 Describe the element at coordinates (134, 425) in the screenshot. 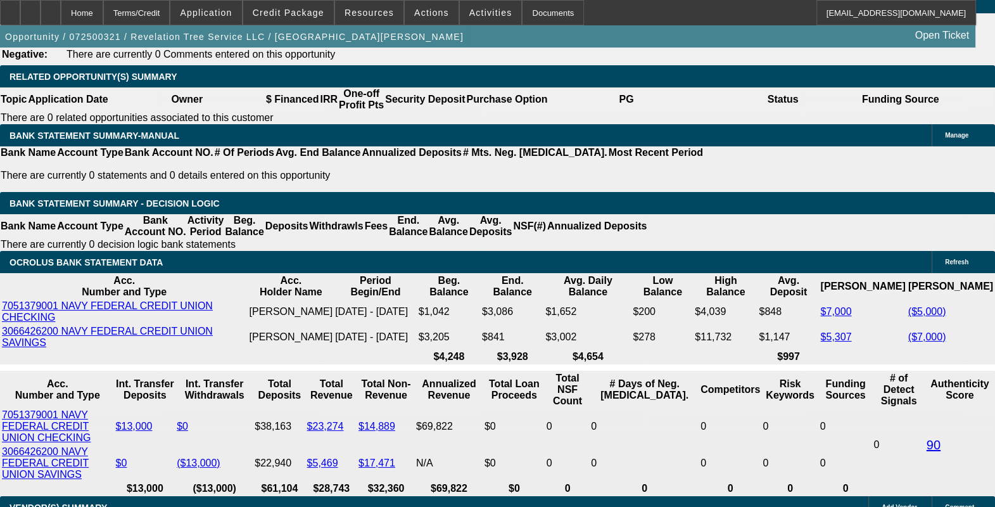

I see `a: $13,000` at that location.